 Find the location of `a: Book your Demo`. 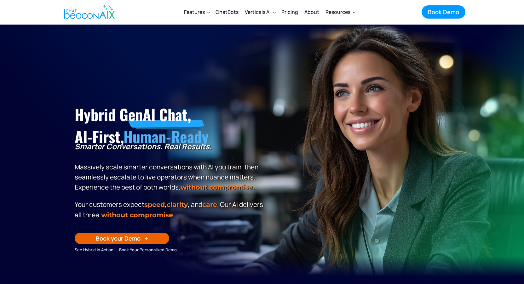

a: Book your Demo is located at coordinates (122, 238).